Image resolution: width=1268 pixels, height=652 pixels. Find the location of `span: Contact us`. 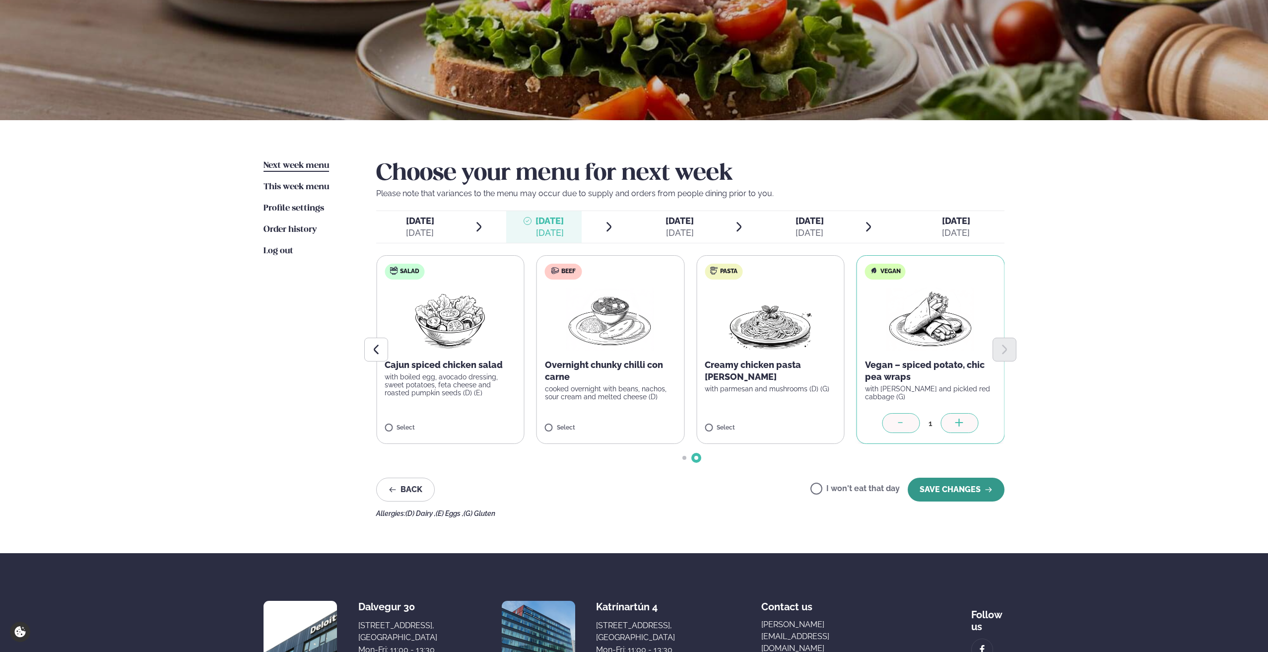

span: Contact us is located at coordinates (787, 603).